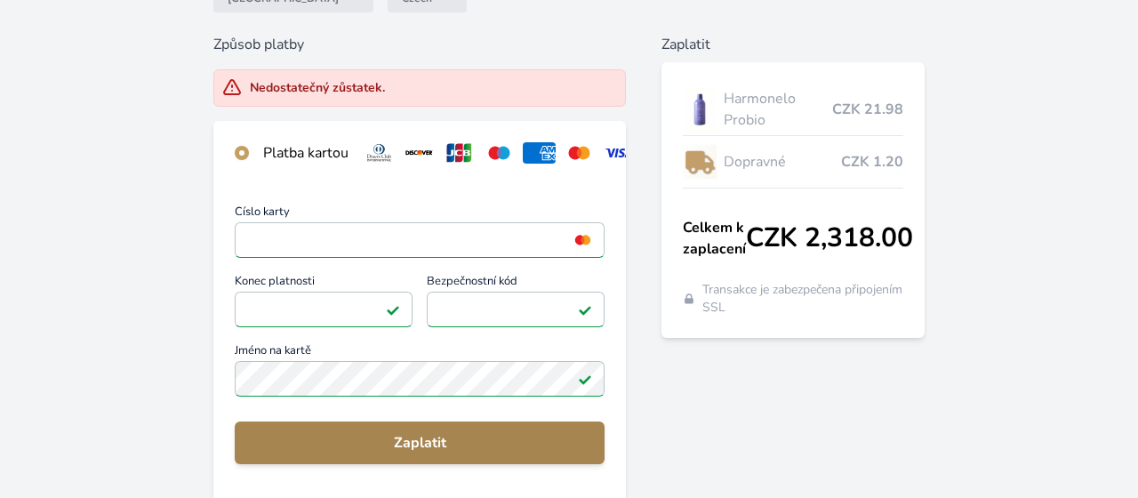 This screenshot has height=498, width=1138. Describe the element at coordinates (420, 379) in the screenshot. I see `input: Jméno na kartěPlatné pole` at that location.